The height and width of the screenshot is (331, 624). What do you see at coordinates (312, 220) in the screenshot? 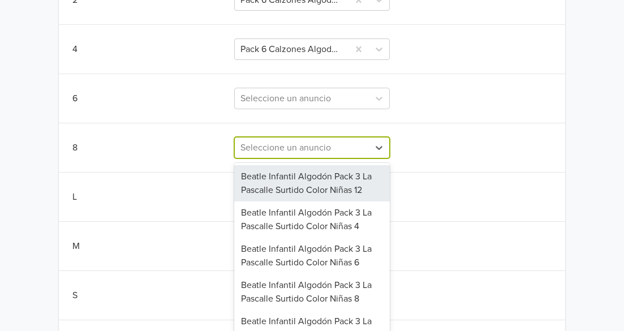
I see `div: Beatle Infantil Algodón Pack 3 La Pascalle Surtido Color Niñas 4` at bounding box center [312, 220].